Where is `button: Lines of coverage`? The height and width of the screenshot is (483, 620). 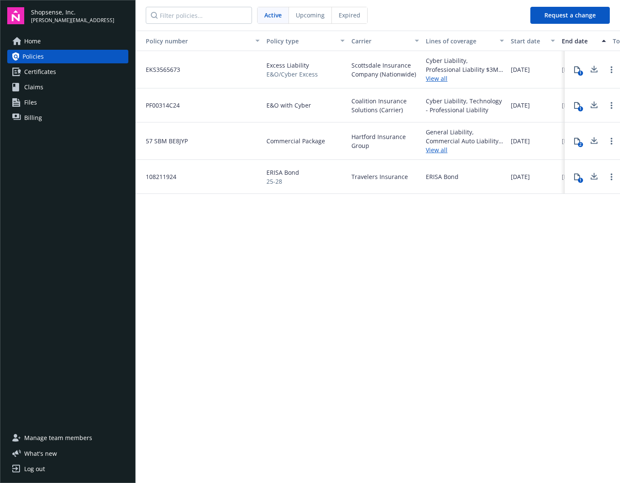 button: Lines of coverage is located at coordinates (465, 41).